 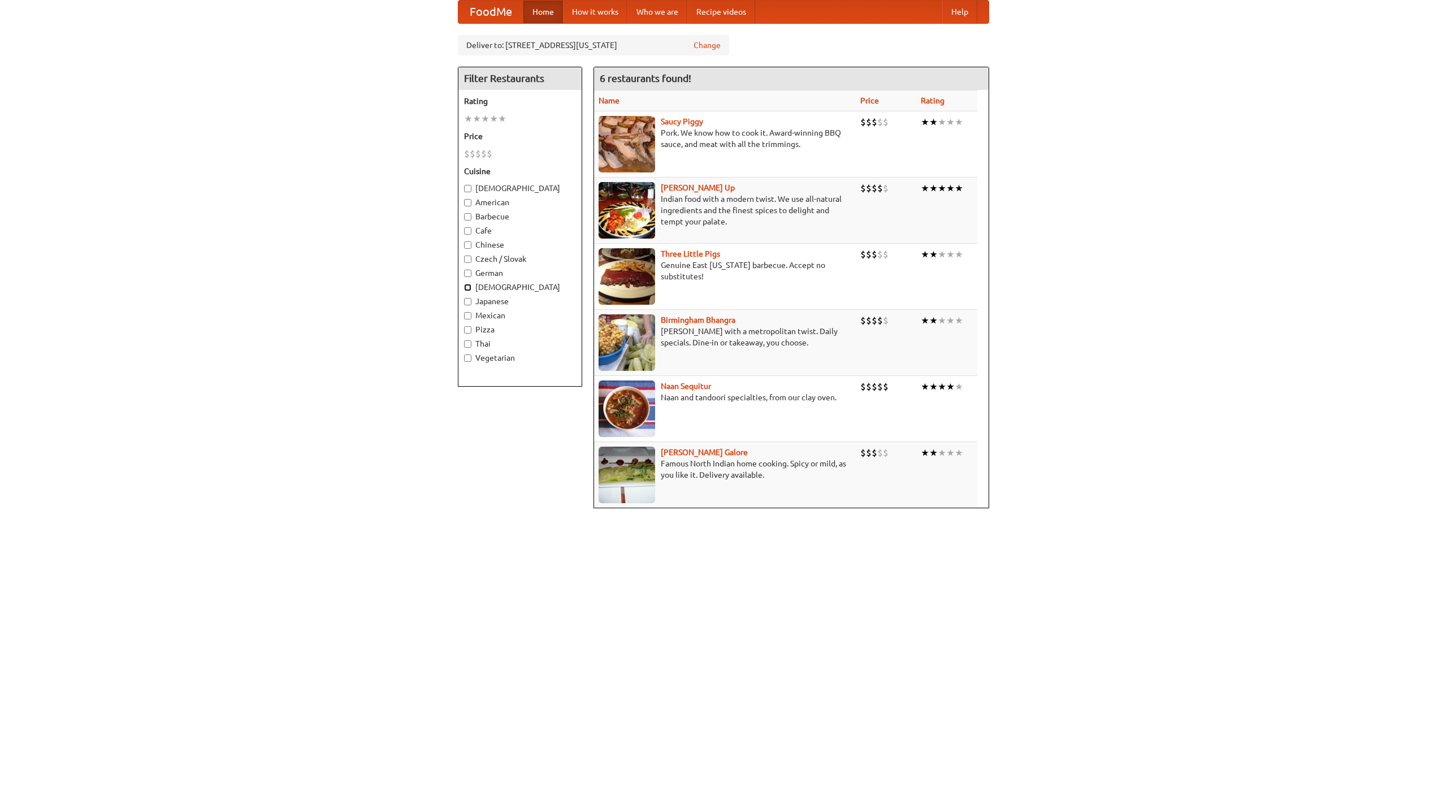 What do you see at coordinates (467, 301) in the screenshot?
I see `input: Japanese` at bounding box center [467, 301].